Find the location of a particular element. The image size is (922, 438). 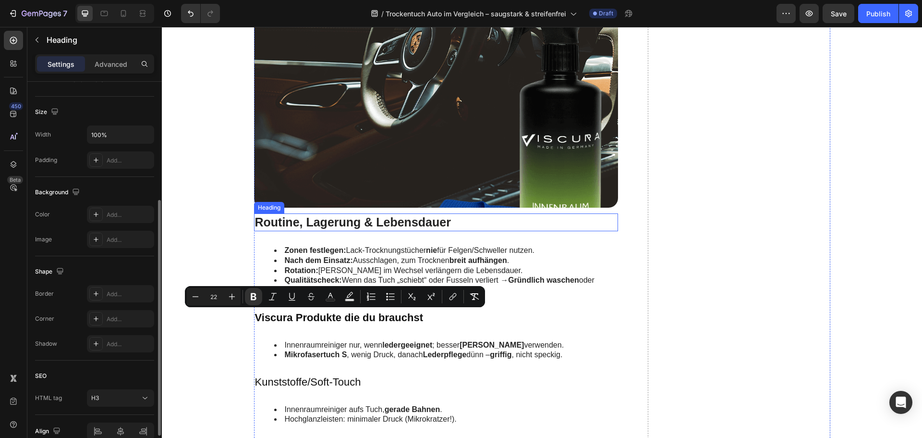

h3: Kunststoffe/Soft-Touch is located at coordinates (274, 355).